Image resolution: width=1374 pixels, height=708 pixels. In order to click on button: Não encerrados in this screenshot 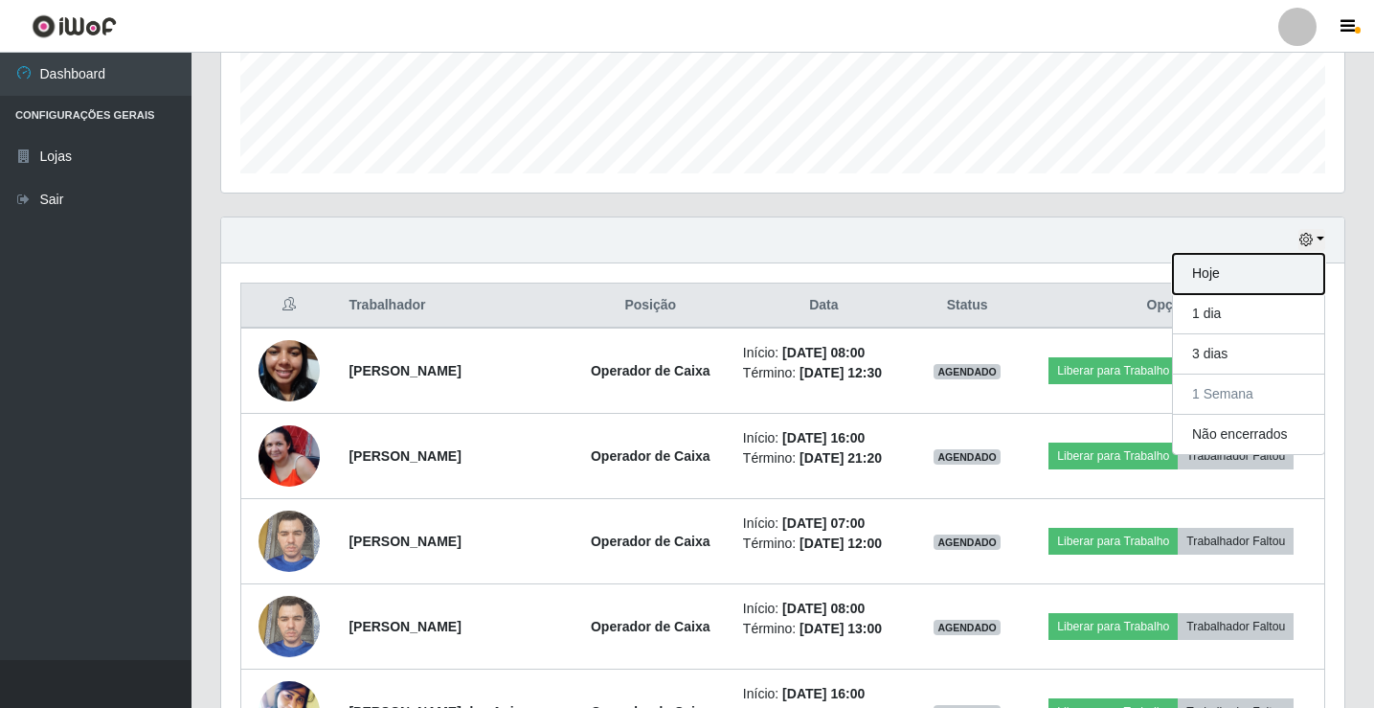, I will do `click(1249, 434)`.